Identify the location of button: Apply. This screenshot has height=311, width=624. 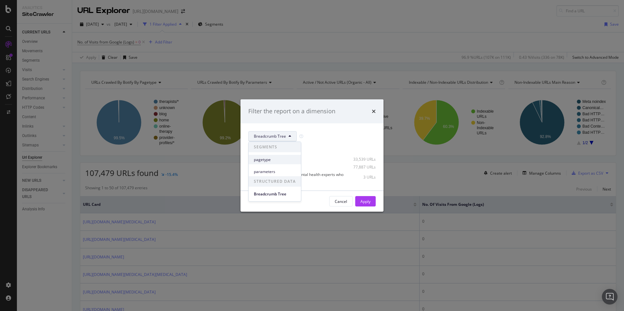
(365, 202).